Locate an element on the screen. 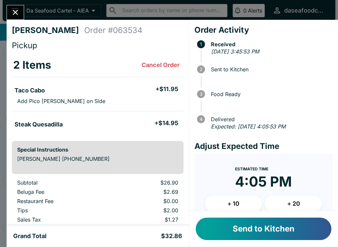  p: Sales Tax is located at coordinates (60, 219).